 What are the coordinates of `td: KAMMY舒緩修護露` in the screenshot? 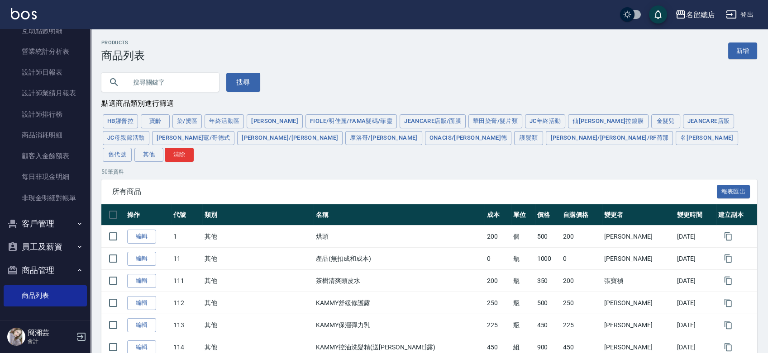 It's located at (399, 303).